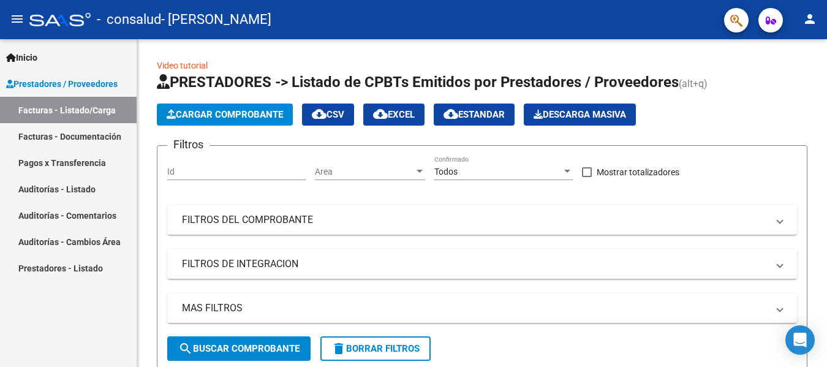 Image resolution: width=827 pixels, height=367 pixels. I want to click on span: PRESTADORES -> Listado de CPBTs Emitidos por Prestadores / Proveedores, so click(418, 82).